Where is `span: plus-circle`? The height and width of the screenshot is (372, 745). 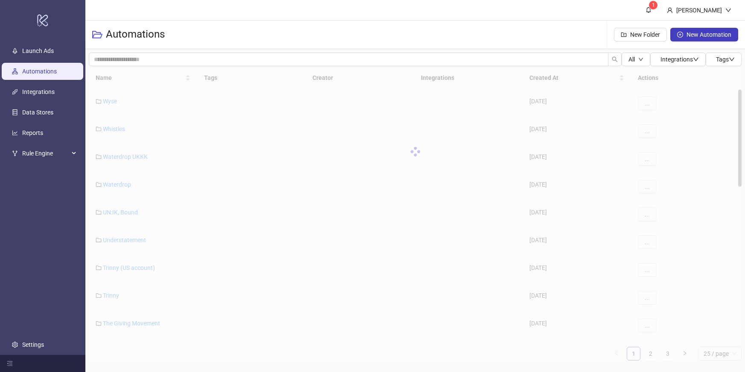 span: plus-circle is located at coordinates (680, 35).